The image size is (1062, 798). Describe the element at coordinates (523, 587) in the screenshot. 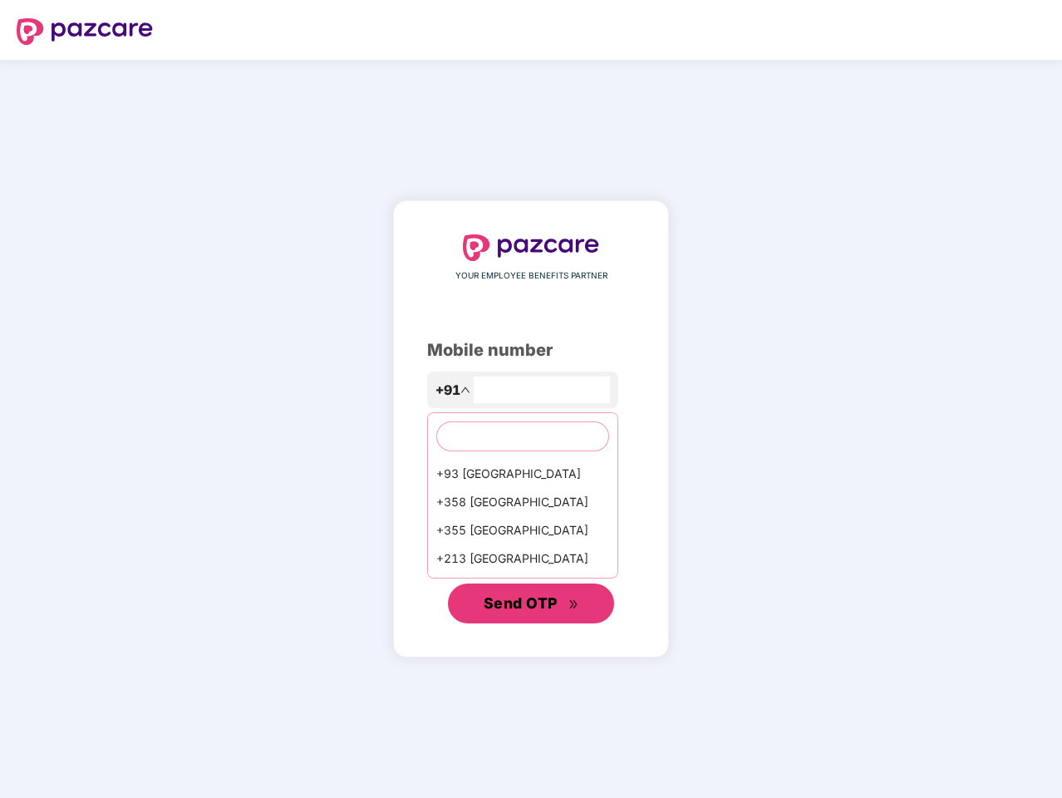

I see `div: +1684 AmericanSamoa` at that location.